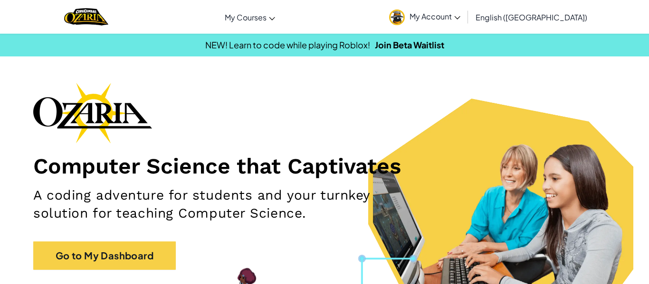 Image resolution: width=649 pixels, height=284 pixels. What do you see at coordinates (324, 166) in the screenshot?
I see `h1: Computer Science that Captivates` at bounding box center [324, 166].